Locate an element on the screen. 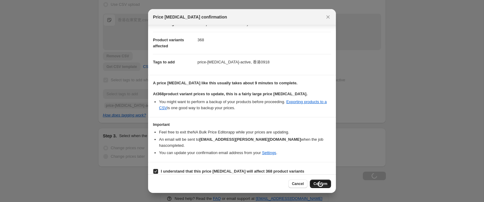  span: Product variants affected is located at coordinates (168, 43).